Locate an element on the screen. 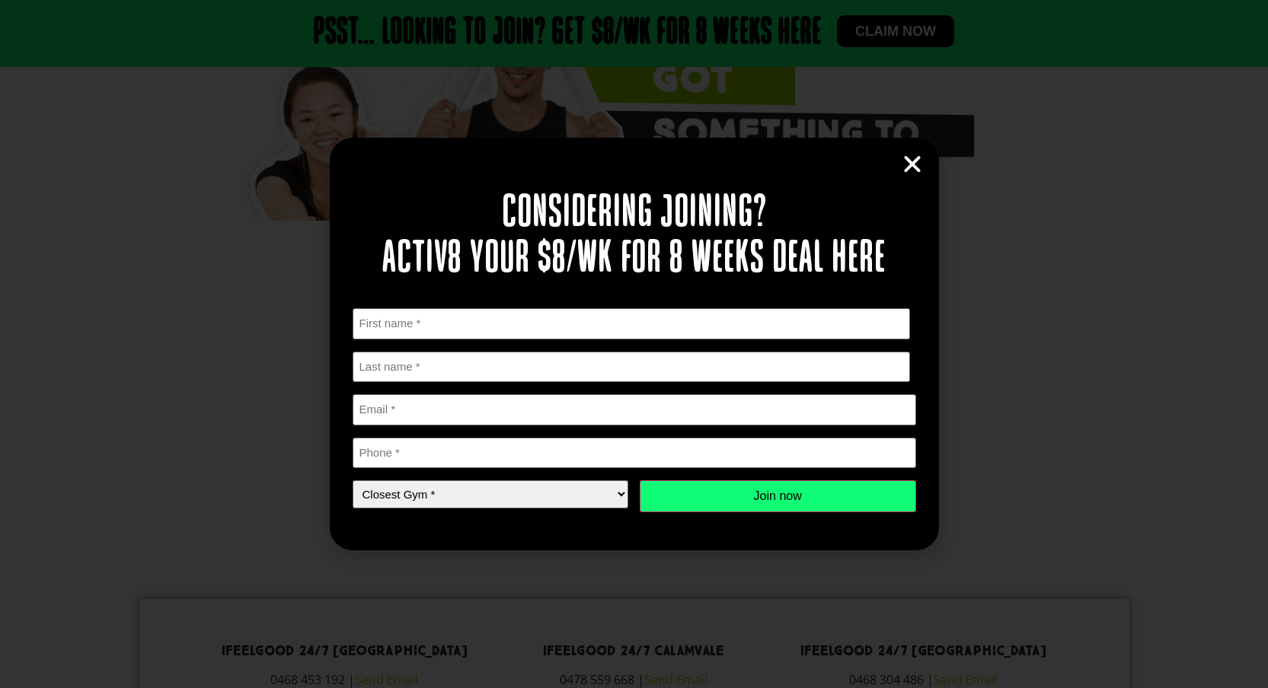 The height and width of the screenshot is (688, 1268). input: Last name * is located at coordinates (631, 367).